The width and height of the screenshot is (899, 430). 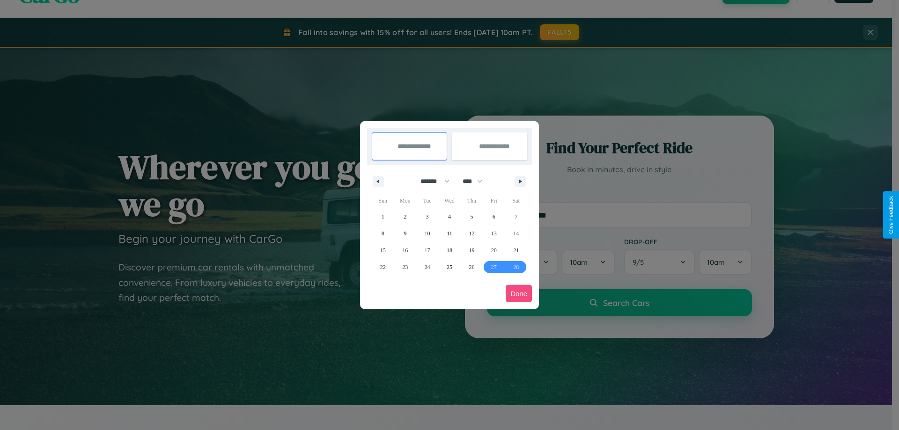 I want to click on button: 24, so click(x=427, y=267).